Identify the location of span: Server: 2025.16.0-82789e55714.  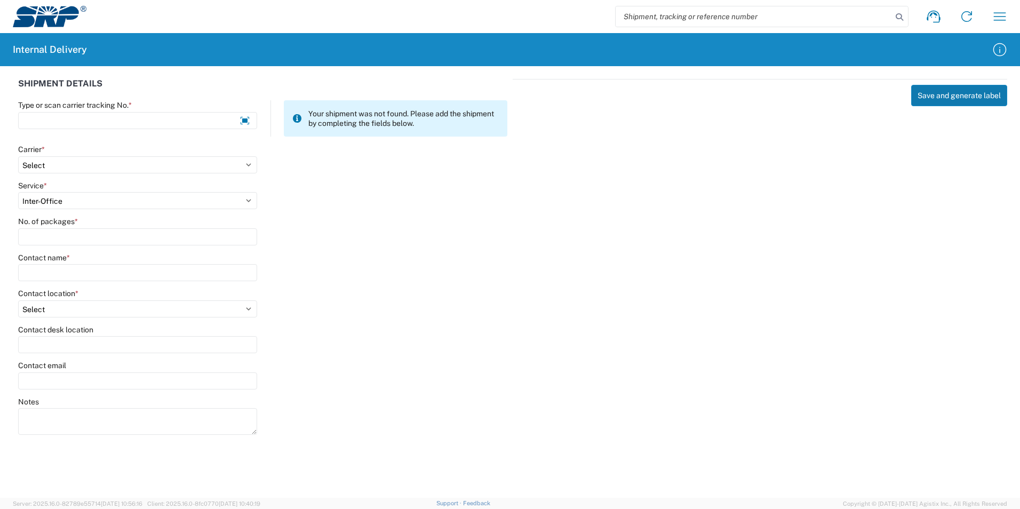
(77, 504).